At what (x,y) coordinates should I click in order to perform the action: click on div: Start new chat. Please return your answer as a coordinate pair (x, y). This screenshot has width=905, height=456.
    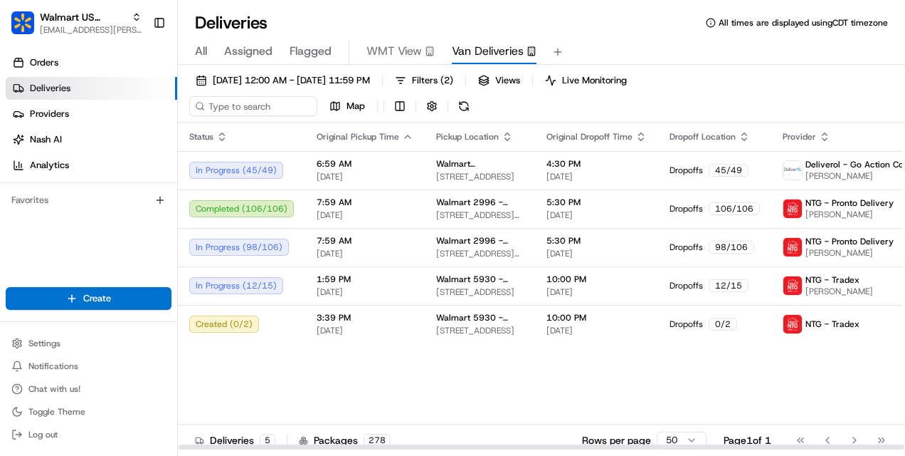
    Looking at the image, I should click on (141, 143).